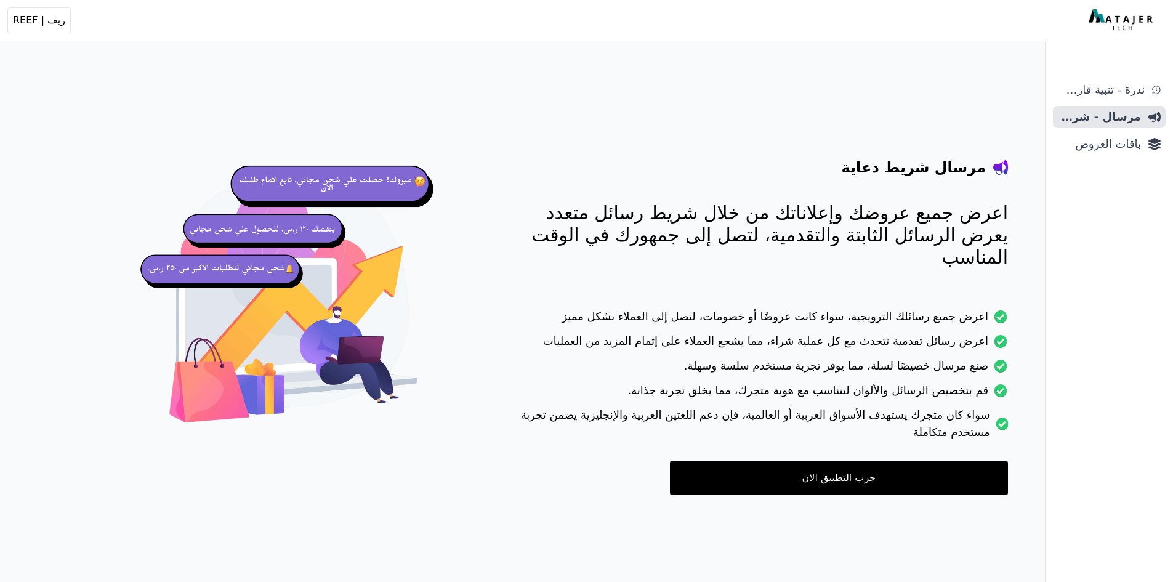  What do you see at coordinates (294, 305) in the screenshot?
I see `img: hero` at bounding box center [294, 305].